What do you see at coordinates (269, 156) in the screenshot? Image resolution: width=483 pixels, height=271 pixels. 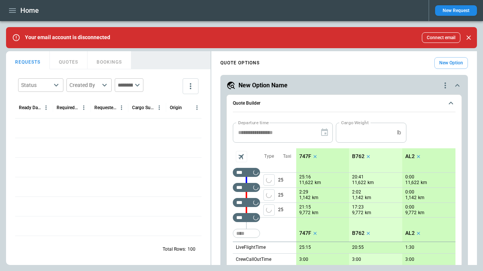 I see `p: Type` at bounding box center [269, 156].